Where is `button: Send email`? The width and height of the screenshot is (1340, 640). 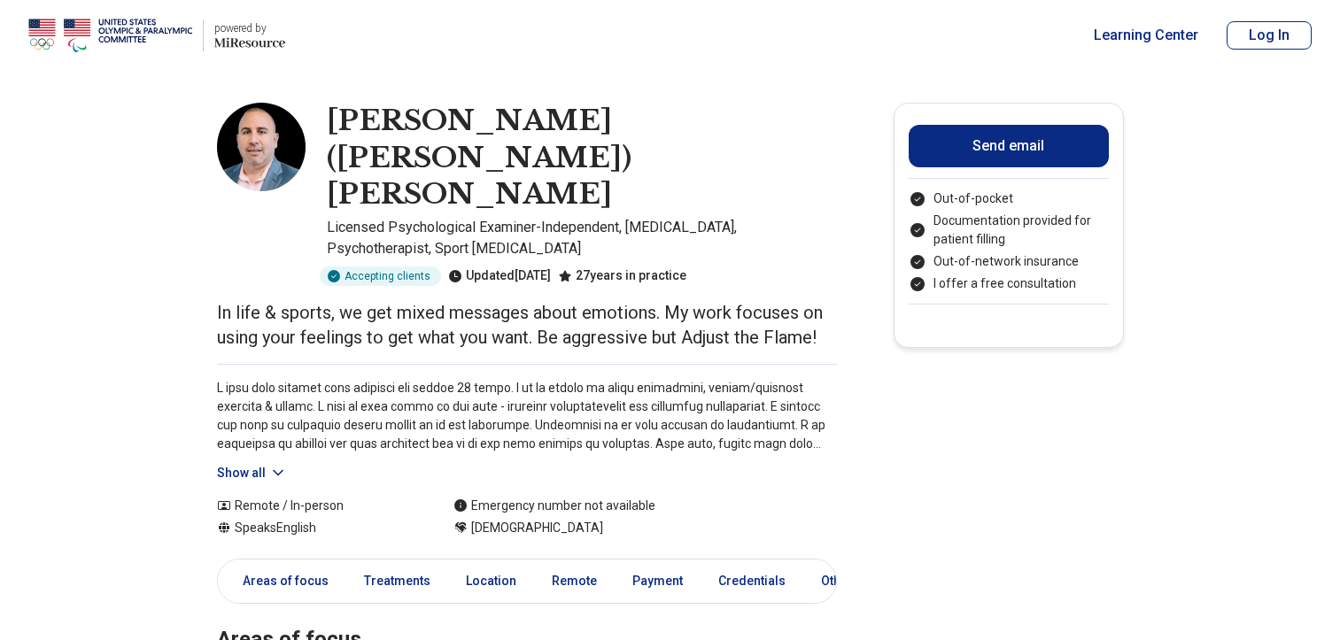 button: Send email is located at coordinates (1008, 146).